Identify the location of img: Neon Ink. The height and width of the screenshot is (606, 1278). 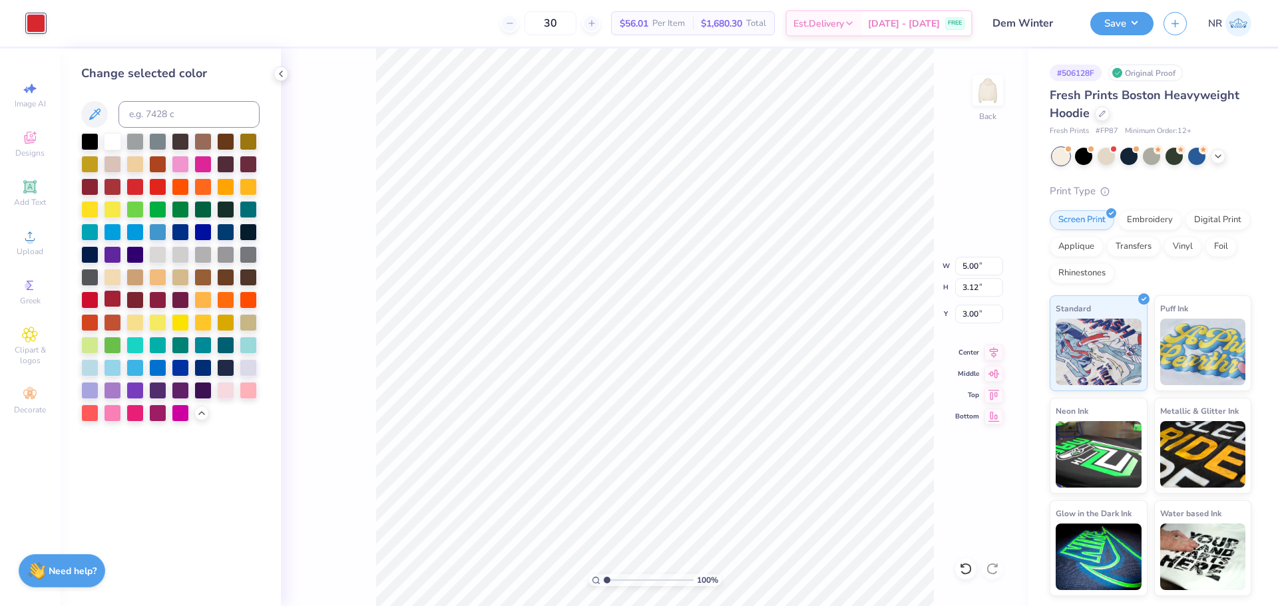
(1098, 455).